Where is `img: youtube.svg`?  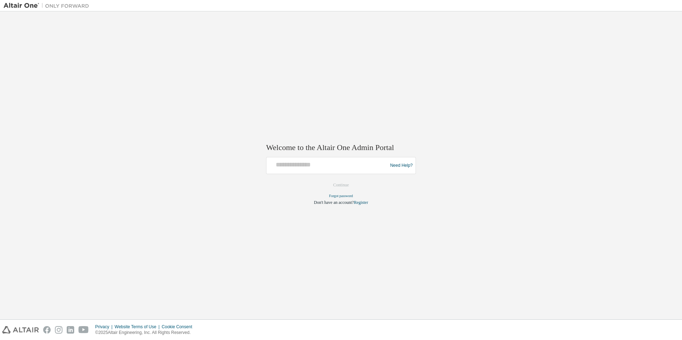
img: youtube.svg is located at coordinates (83, 330).